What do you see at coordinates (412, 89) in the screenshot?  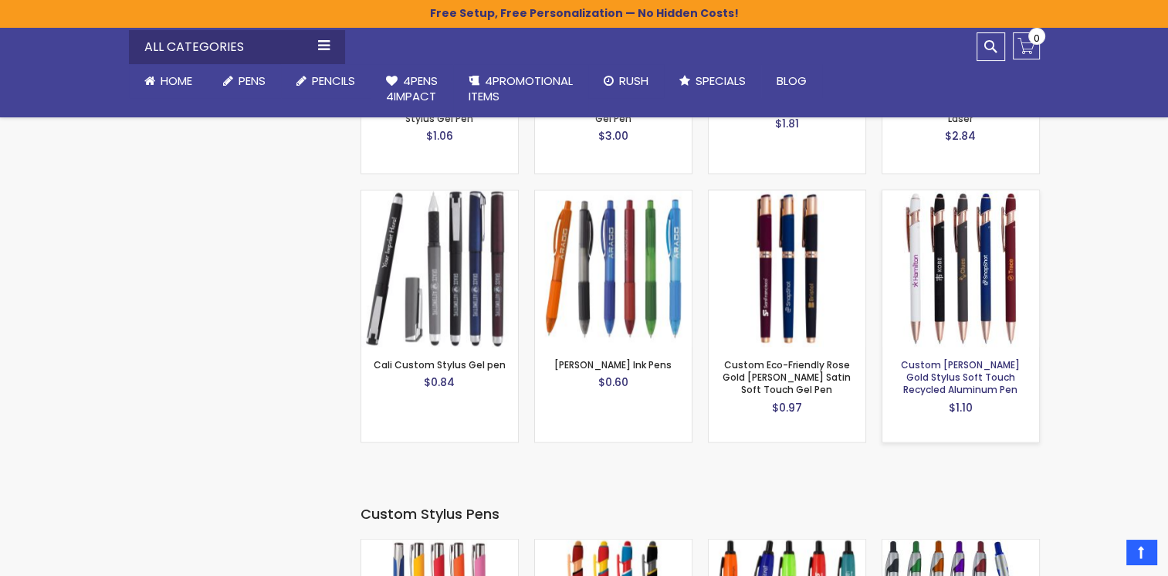 I see `a: 4Pens4impact` at bounding box center [412, 89].